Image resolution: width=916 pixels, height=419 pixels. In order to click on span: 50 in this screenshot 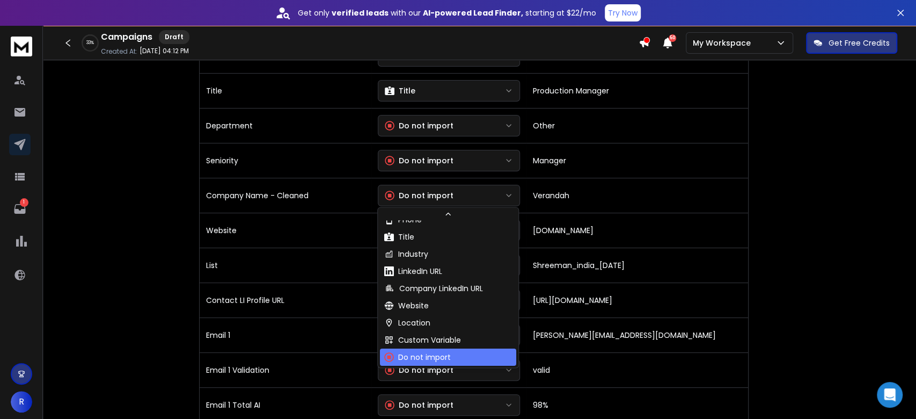, I will do `click(672, 38)`.